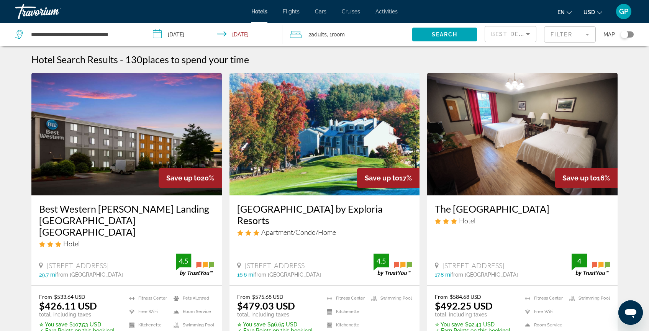 The image size is (649, 331). What do you see at coordinates (319, 34) in the screenshot?
I see `span: Adults` at bounding box center [319, 34].